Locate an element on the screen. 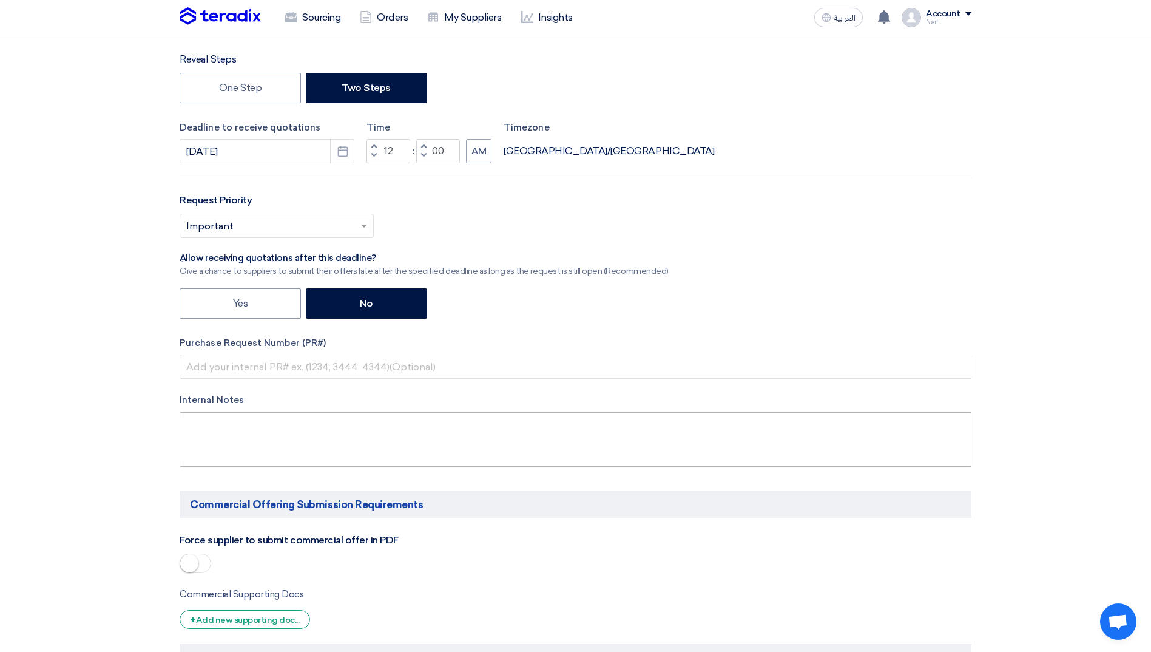 This screenshot has height=652, width=1151. a: Orders is located at coordinates (383, 18).